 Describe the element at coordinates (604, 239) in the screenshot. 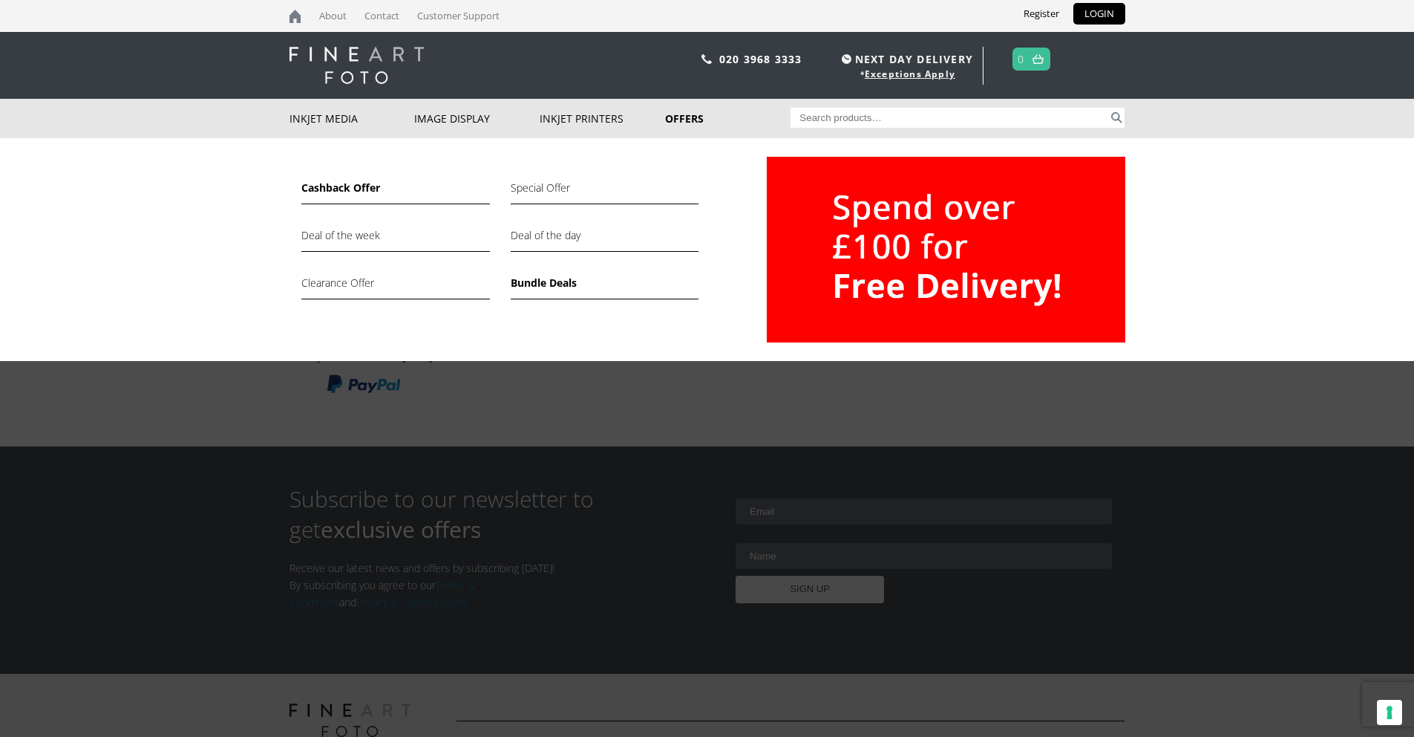

I see `a: Deal of the day` at that location.